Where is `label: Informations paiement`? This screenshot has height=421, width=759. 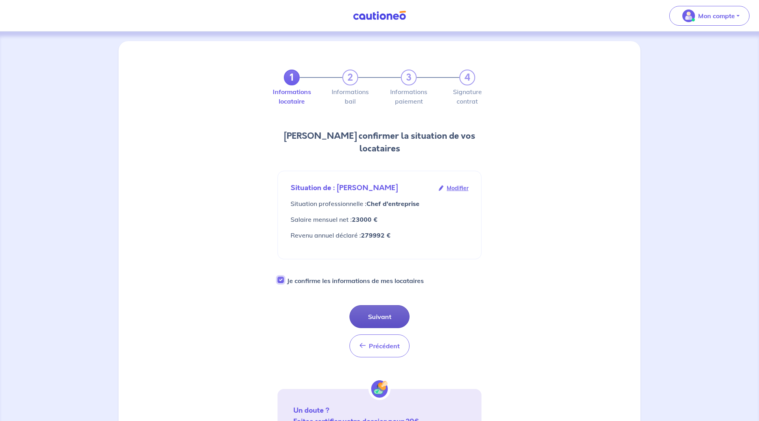
label: Informations paiement is located at coordinates (409, 96).